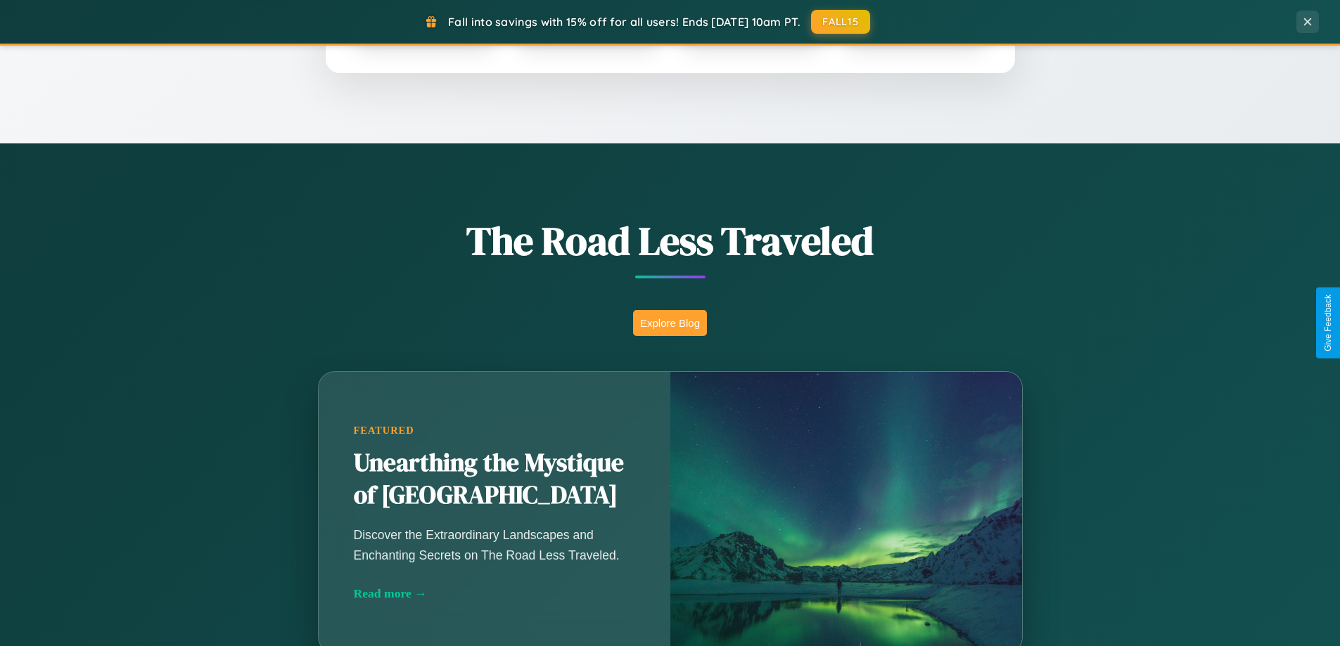 This screenshot has height=646, width=1340. Describe the element at coordinates (494, 430) in the screenshot. I see `div: Featured` at that location.